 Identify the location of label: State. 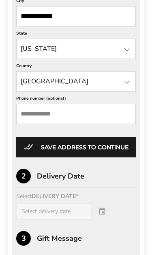
(76, 35).